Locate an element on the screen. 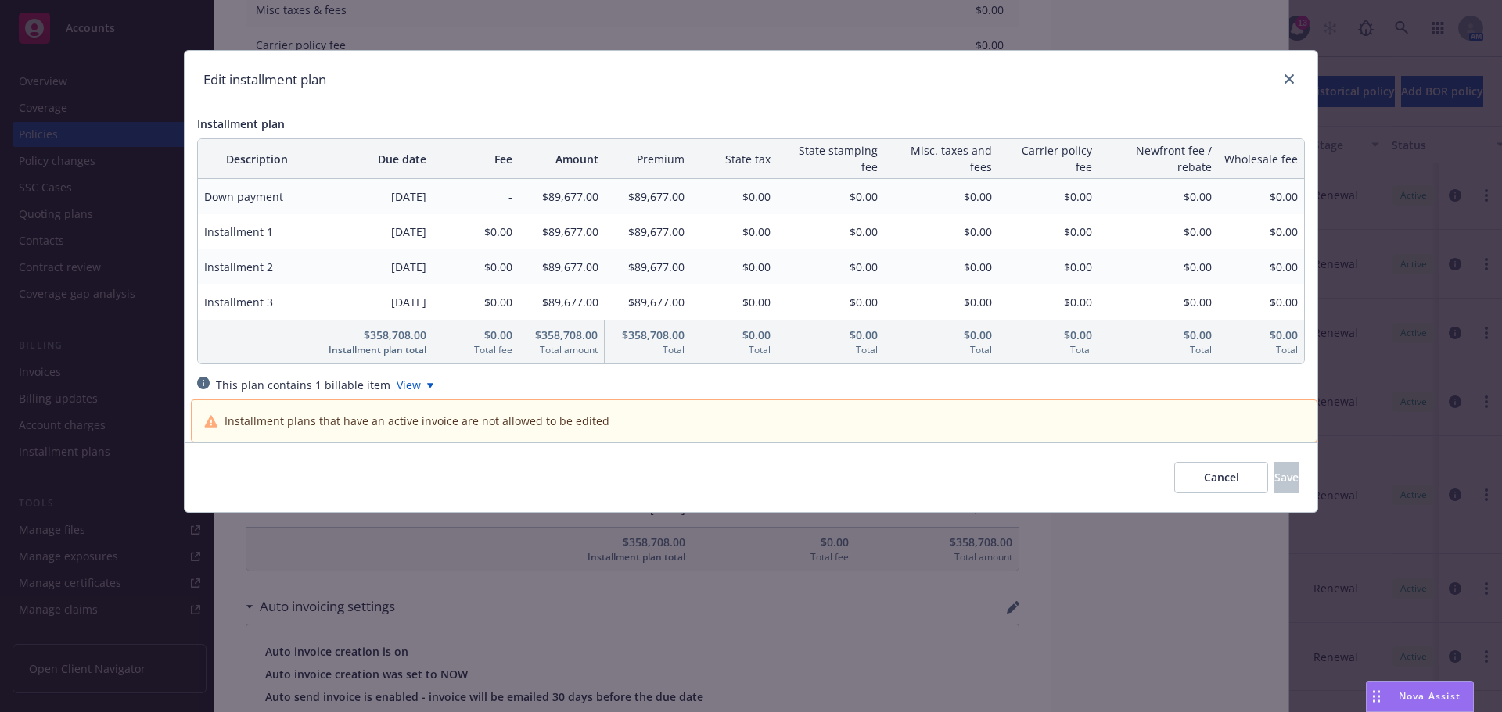  span: Installment 3 is located at coordinates (257, 302).